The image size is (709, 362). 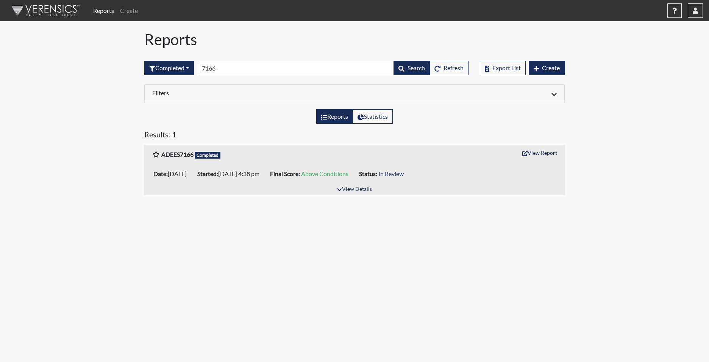 What do you see at coordinates (373, 116) in the screenshot?
I see `label: View statistics about completed interviews` at bounding box center [373, 116].